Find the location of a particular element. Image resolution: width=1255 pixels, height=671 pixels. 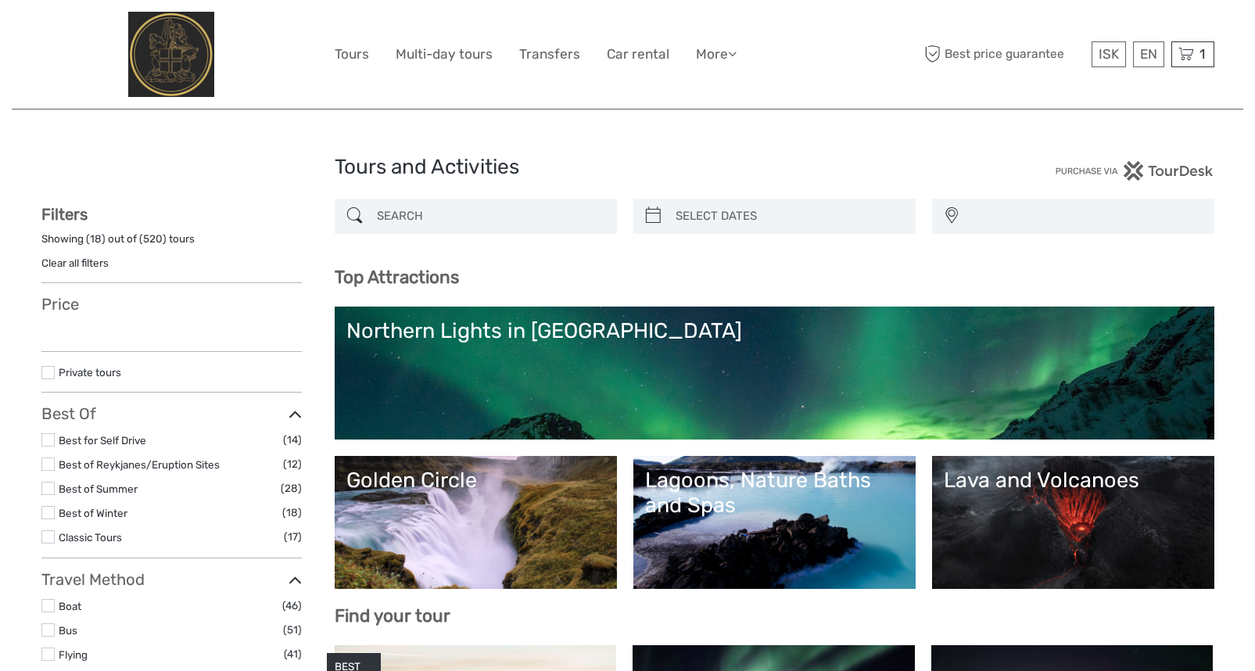

a: Tours is located at coordinates (352, 54).